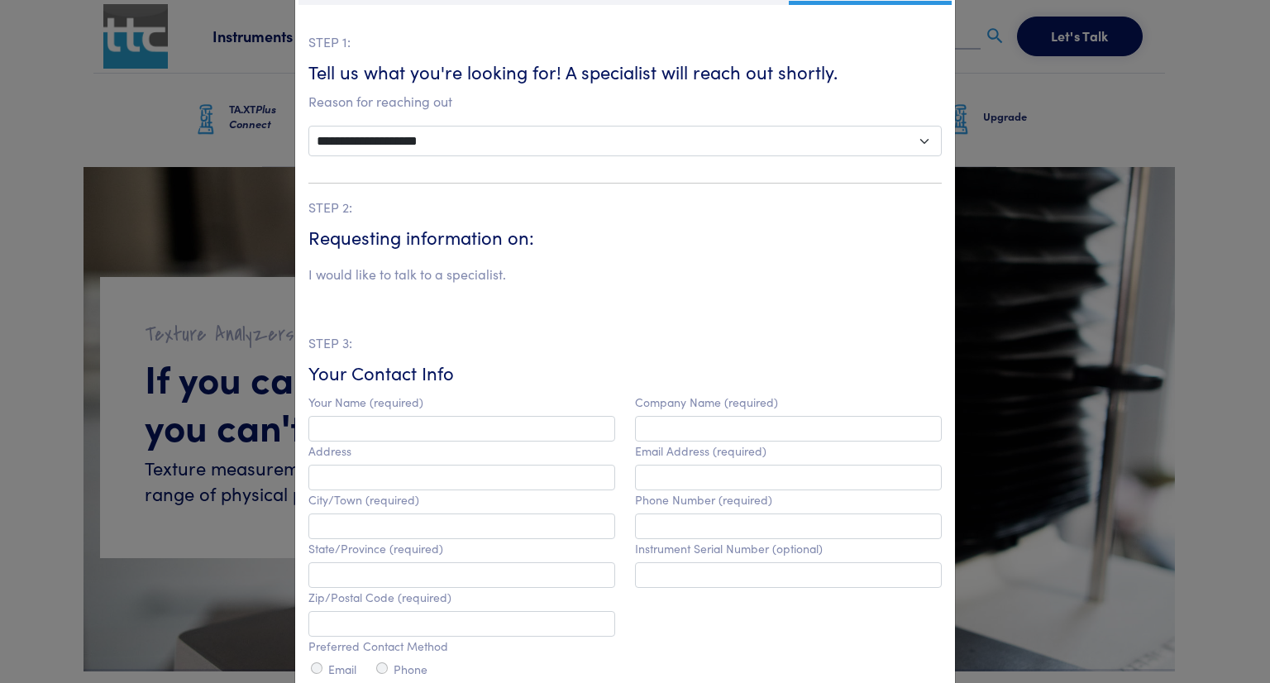 This screenshot has width=1270, height=683. I want to click on label: Phone Number (required), so click(704, 499).